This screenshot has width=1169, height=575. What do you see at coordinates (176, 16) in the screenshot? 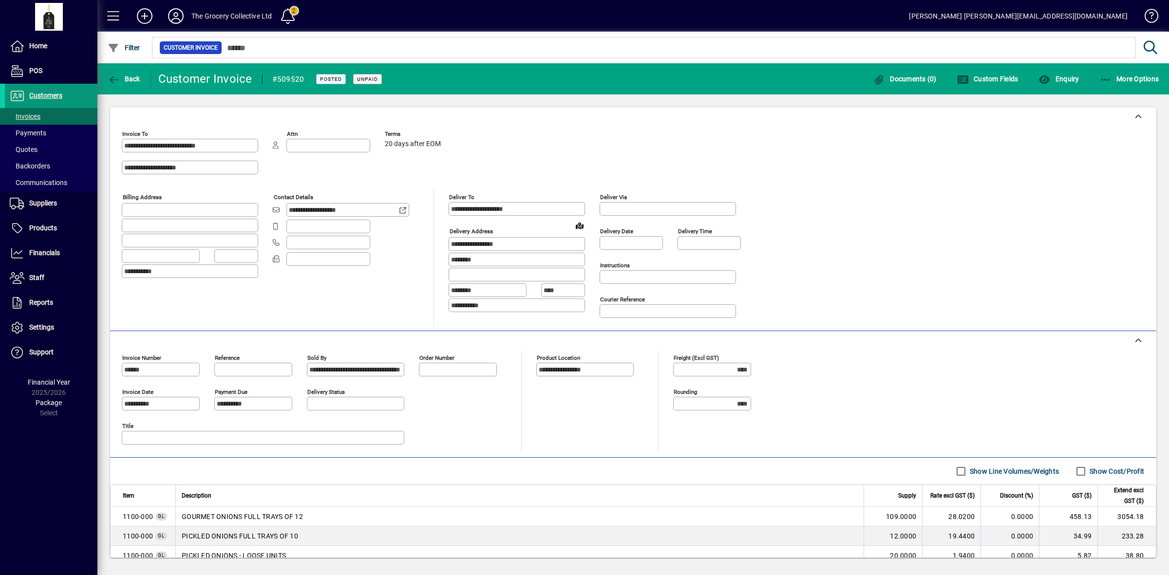
I see `button: Profile` at bounding box center [176, 16].